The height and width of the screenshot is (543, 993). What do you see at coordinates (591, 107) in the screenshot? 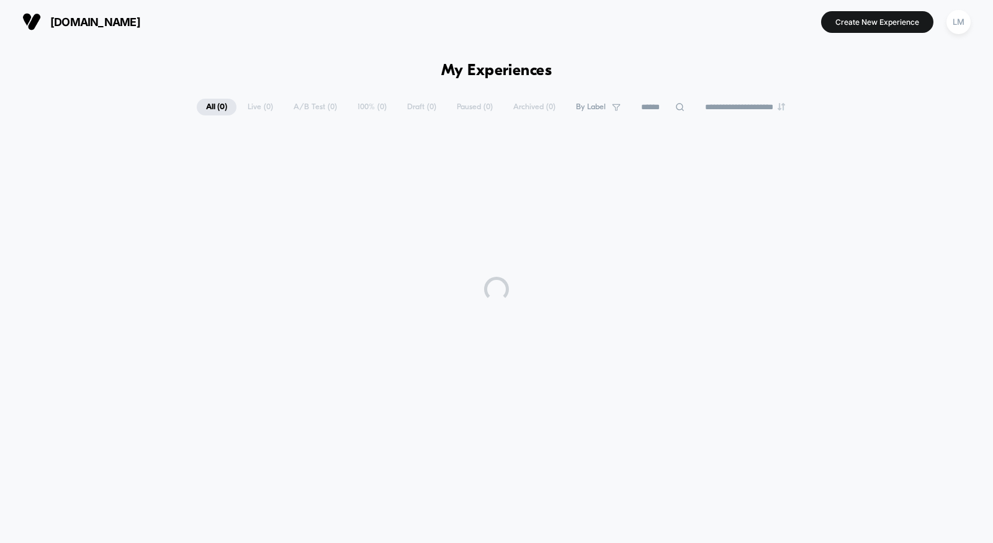
I see `span: By Label` at bounding box center [591, 107].